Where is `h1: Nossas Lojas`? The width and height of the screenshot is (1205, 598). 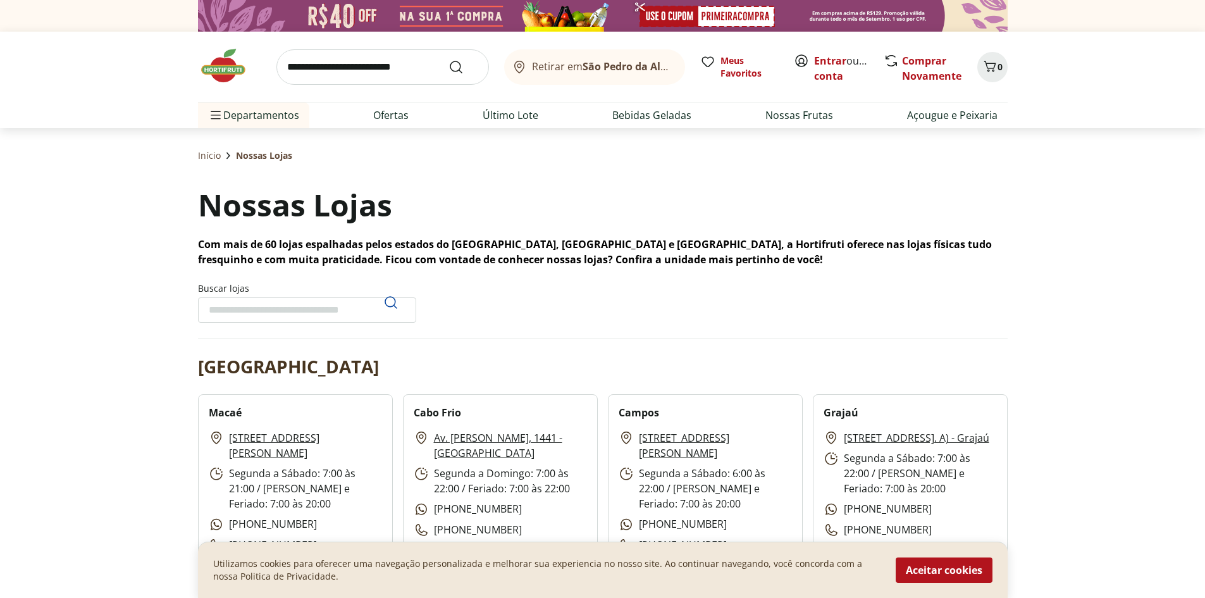
h1: Nossas Lojas is located at coordinates (295, 205).